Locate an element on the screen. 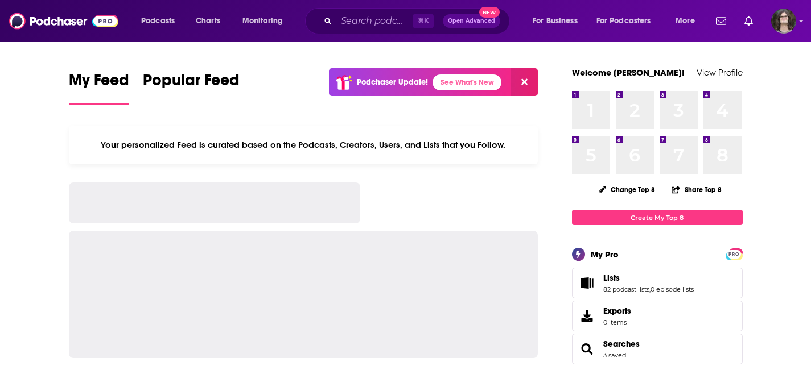 The height and width of the screenshot is (366, 811). a: Popular Feed is located at coordinates (191, 88).